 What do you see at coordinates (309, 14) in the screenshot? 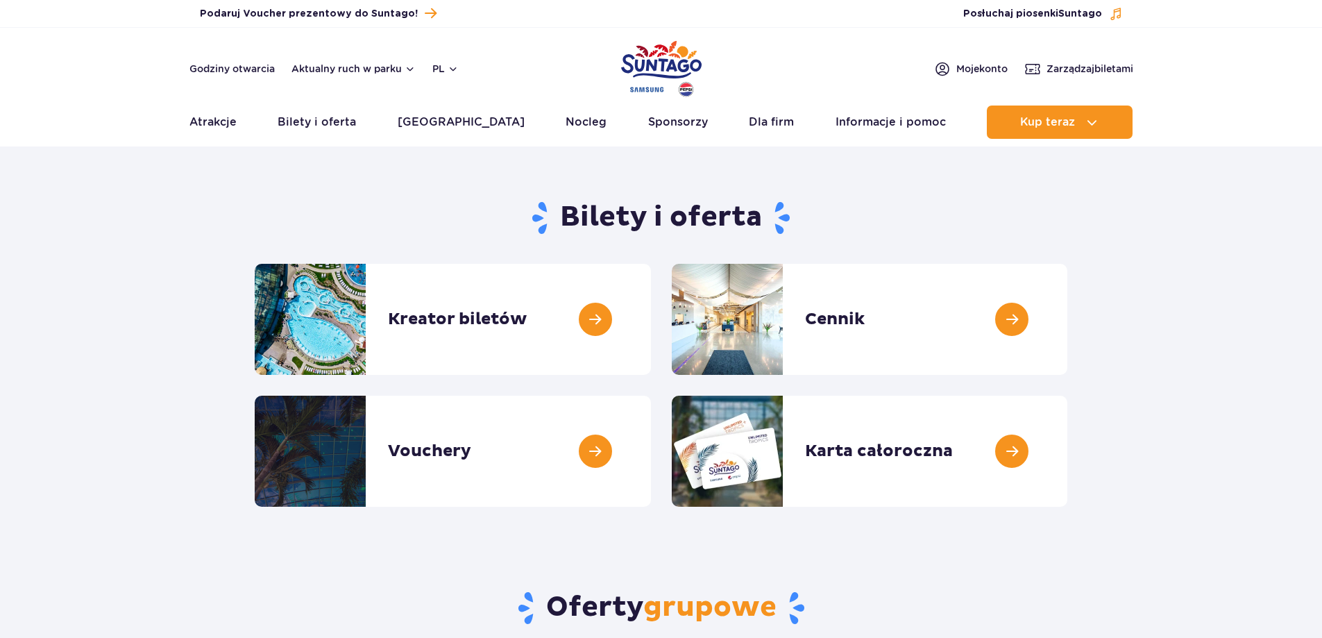
I see `span: Podaruj Voucher prezentowy do Suntago!` at bounding box center [309, 14].